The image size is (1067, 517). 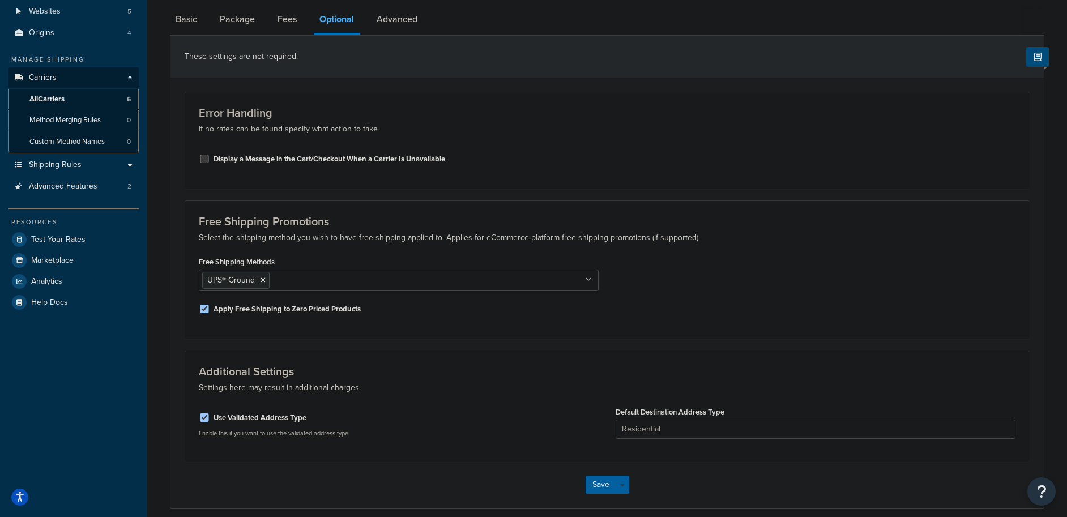 I want to click on label: Display a Message in the Cart/Checkout When a Carrier Is Unavailable, so click(x=329, y=159).